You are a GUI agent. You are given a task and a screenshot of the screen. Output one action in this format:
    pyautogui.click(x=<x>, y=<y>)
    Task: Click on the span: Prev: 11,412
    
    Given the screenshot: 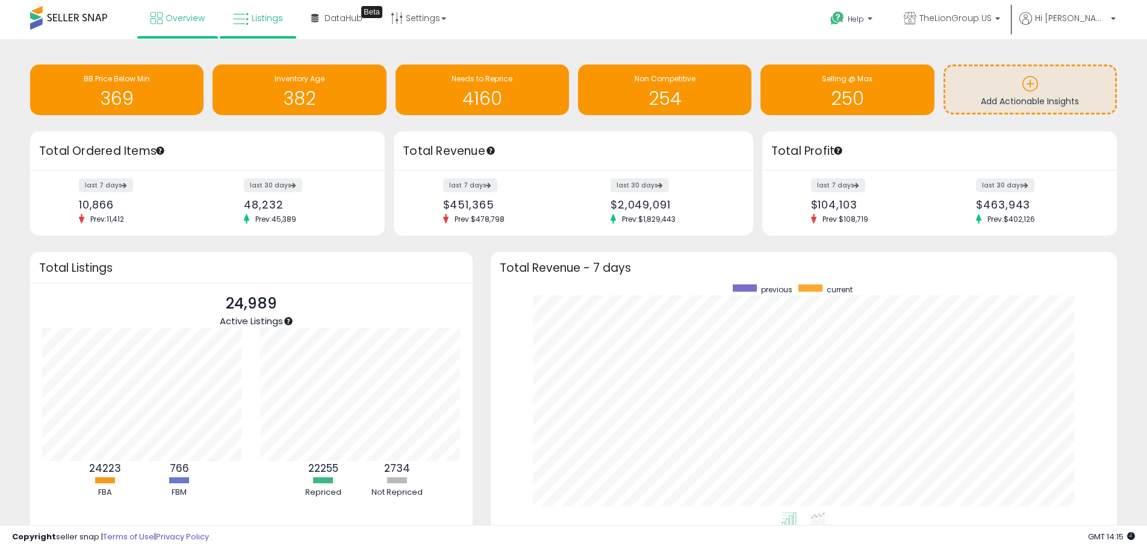 What is the action you would take?
    pyautogui.click(x=107, y=219)
    